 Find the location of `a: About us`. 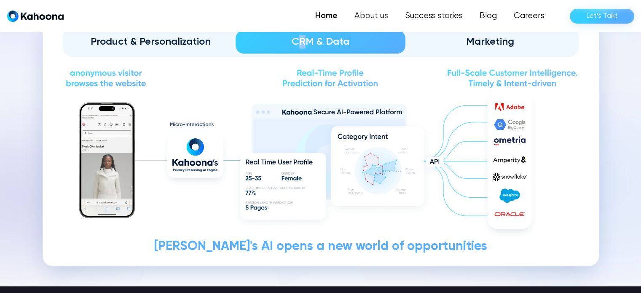

a: About us is located at coordinates (371, 16).